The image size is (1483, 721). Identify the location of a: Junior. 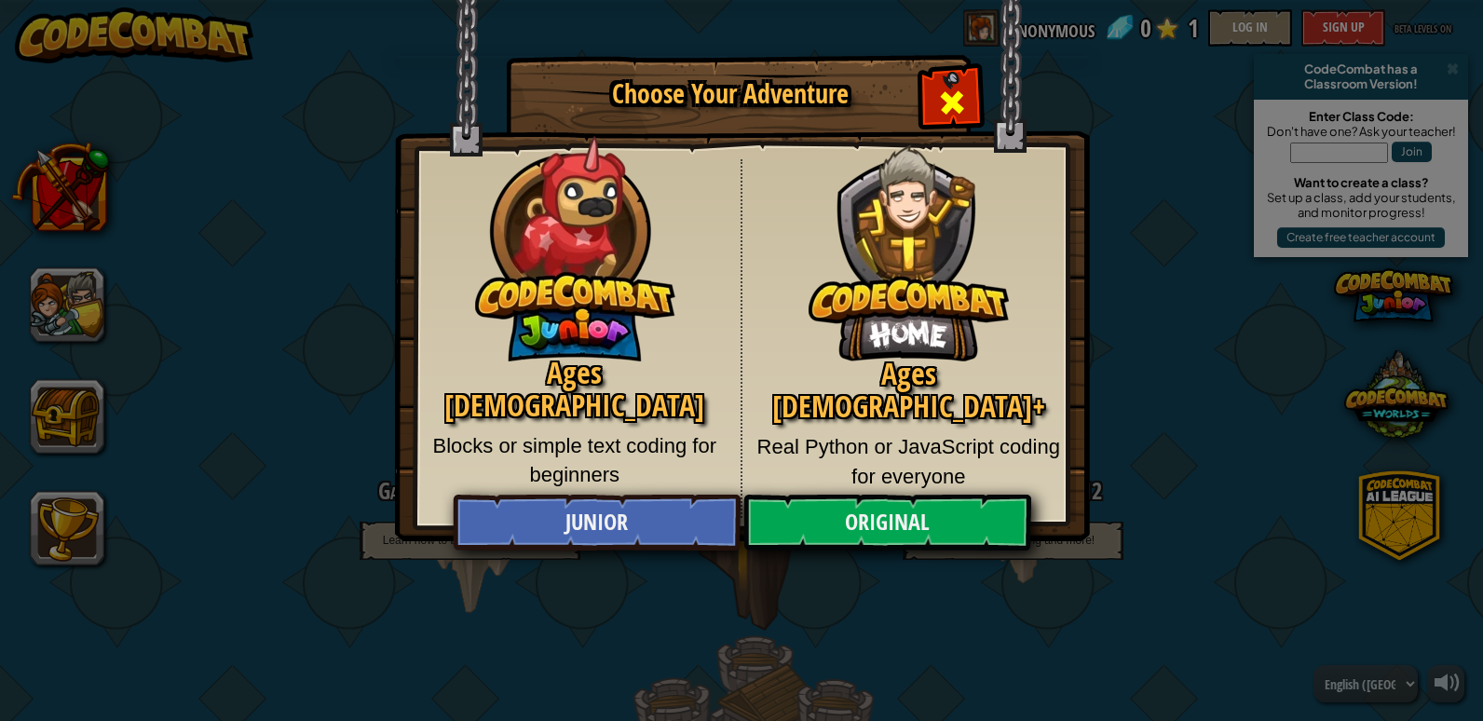
(596, 523).